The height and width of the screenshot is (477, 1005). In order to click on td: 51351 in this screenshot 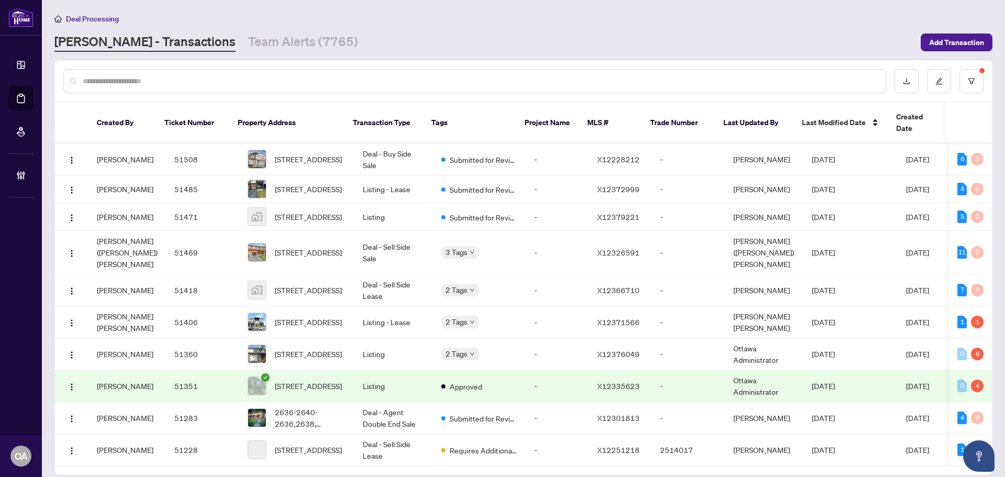, I will do `click(203, 386)`.